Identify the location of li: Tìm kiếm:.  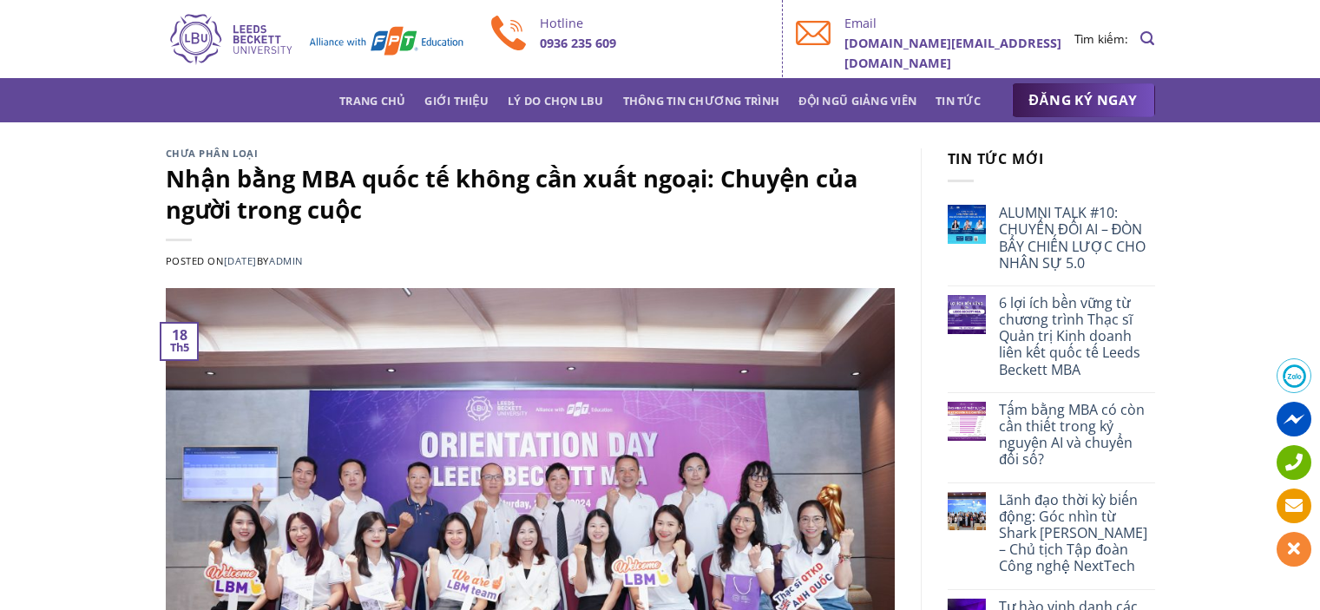
(1101, 39).